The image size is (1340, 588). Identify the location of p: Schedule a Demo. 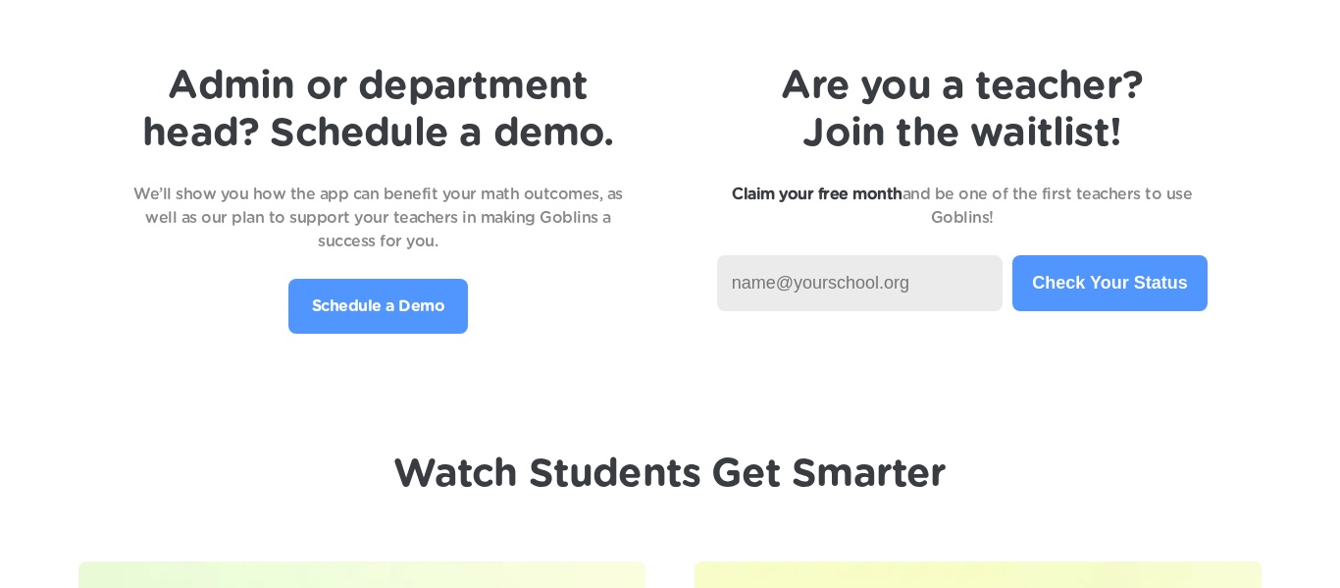
(379, 306).